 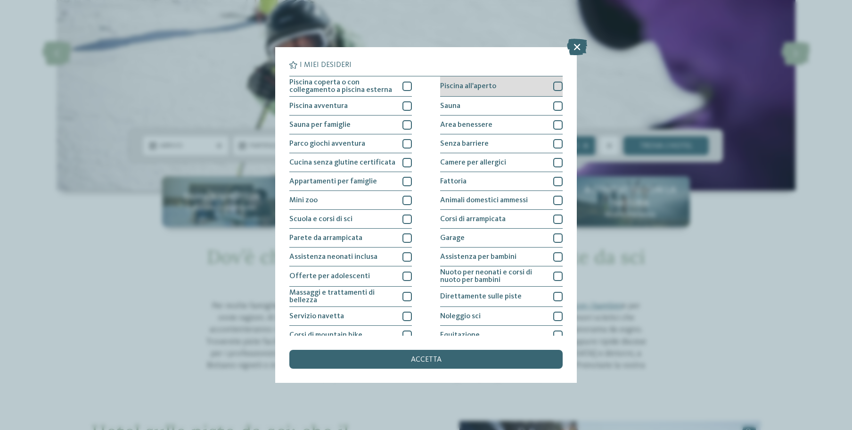 I want to click on span: Equitazione, so click(x=460, y=335).